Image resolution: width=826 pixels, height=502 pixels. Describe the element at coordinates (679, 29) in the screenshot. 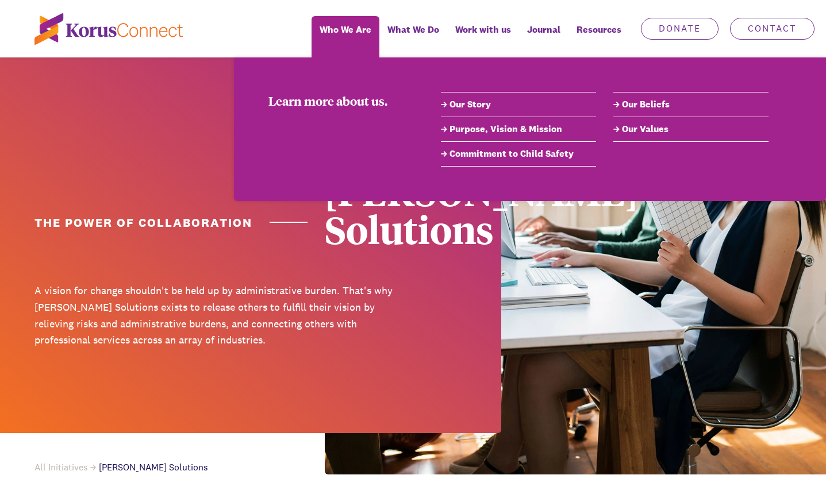

I see `a: Donate` at that location.